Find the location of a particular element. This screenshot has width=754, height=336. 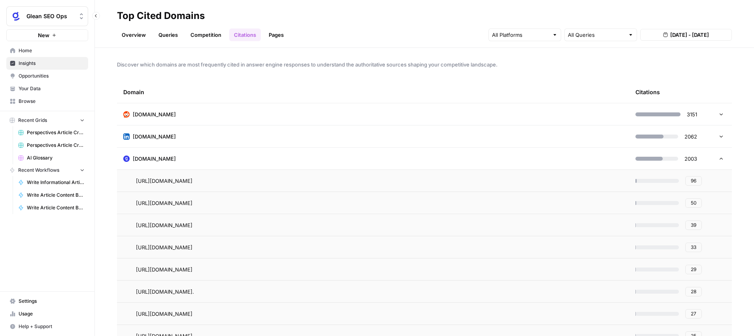

div: Top Cited Domains is located at coordinates (161, 16).